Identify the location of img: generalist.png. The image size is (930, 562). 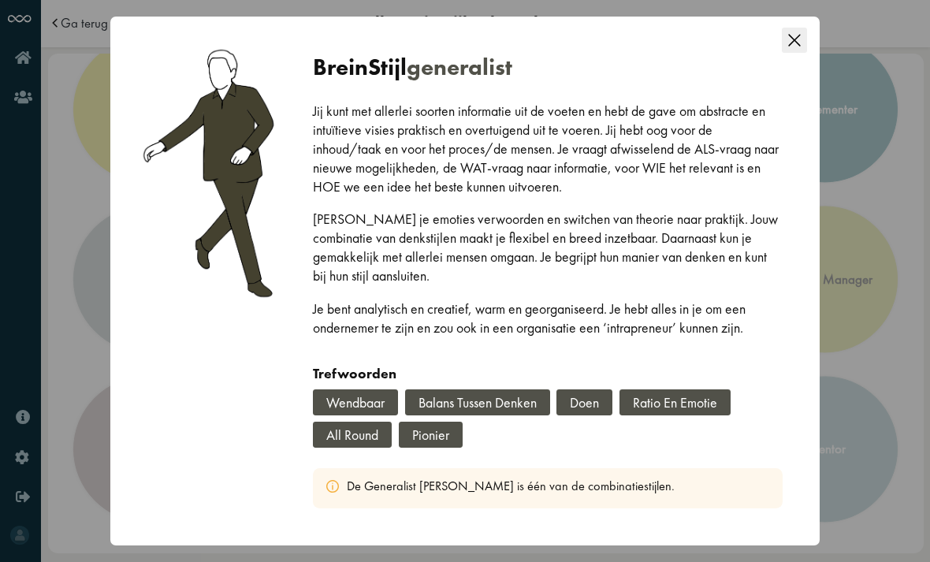
(210, 173).